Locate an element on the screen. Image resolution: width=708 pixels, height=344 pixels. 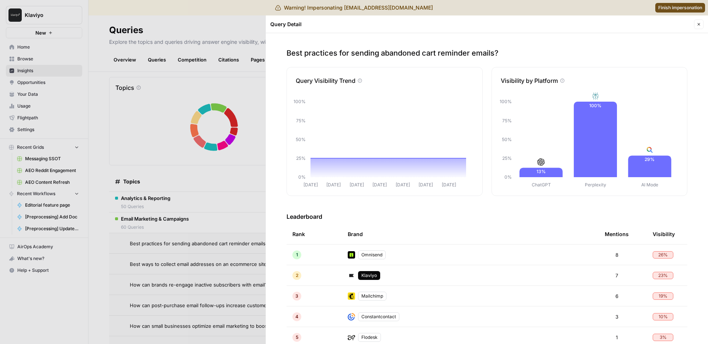
span: 8 is located at coordinates (617, 255).